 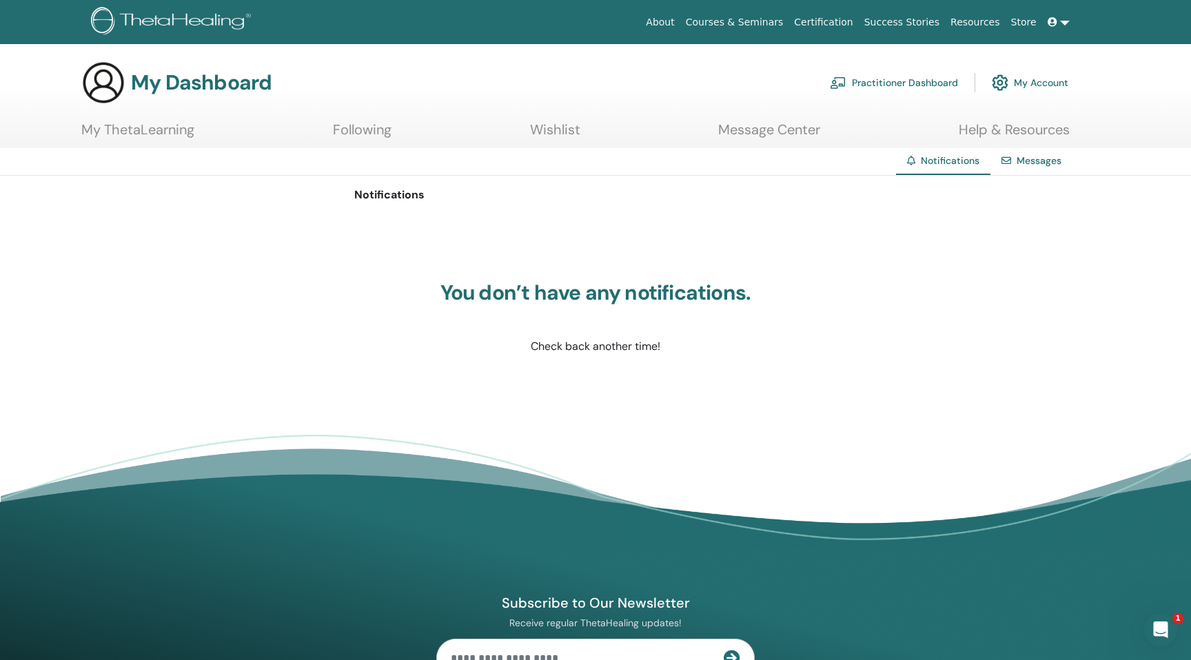 I want to click on span: 1, so click(x=1178, y=619).